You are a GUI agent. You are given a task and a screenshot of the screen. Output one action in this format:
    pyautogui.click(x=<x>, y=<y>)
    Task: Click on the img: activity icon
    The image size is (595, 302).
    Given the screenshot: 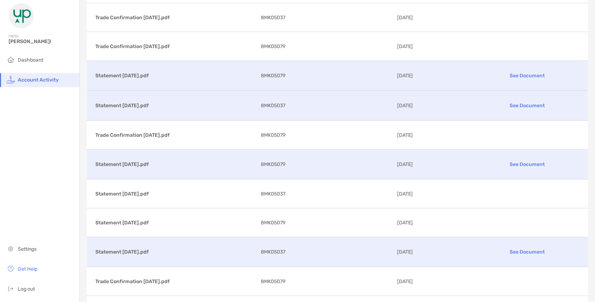 What is the action you would take?
    pyautogui.click(x=11, y=79)
    